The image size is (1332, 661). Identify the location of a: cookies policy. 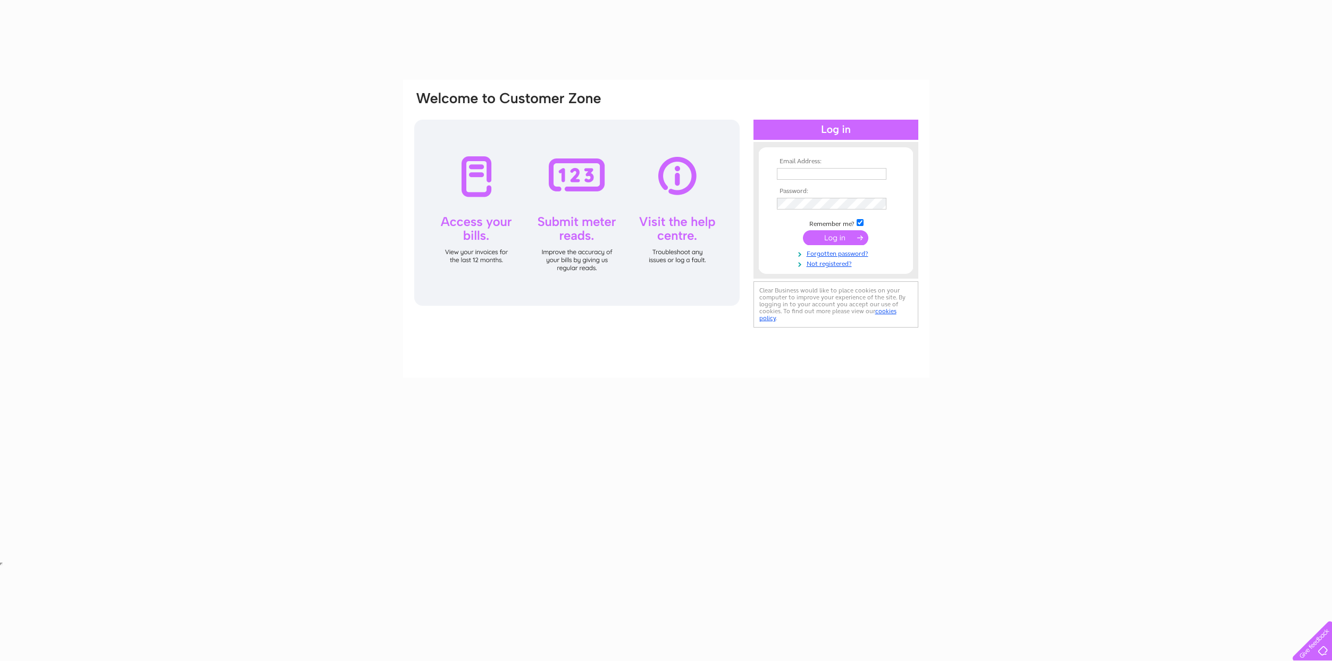
(828, 314).